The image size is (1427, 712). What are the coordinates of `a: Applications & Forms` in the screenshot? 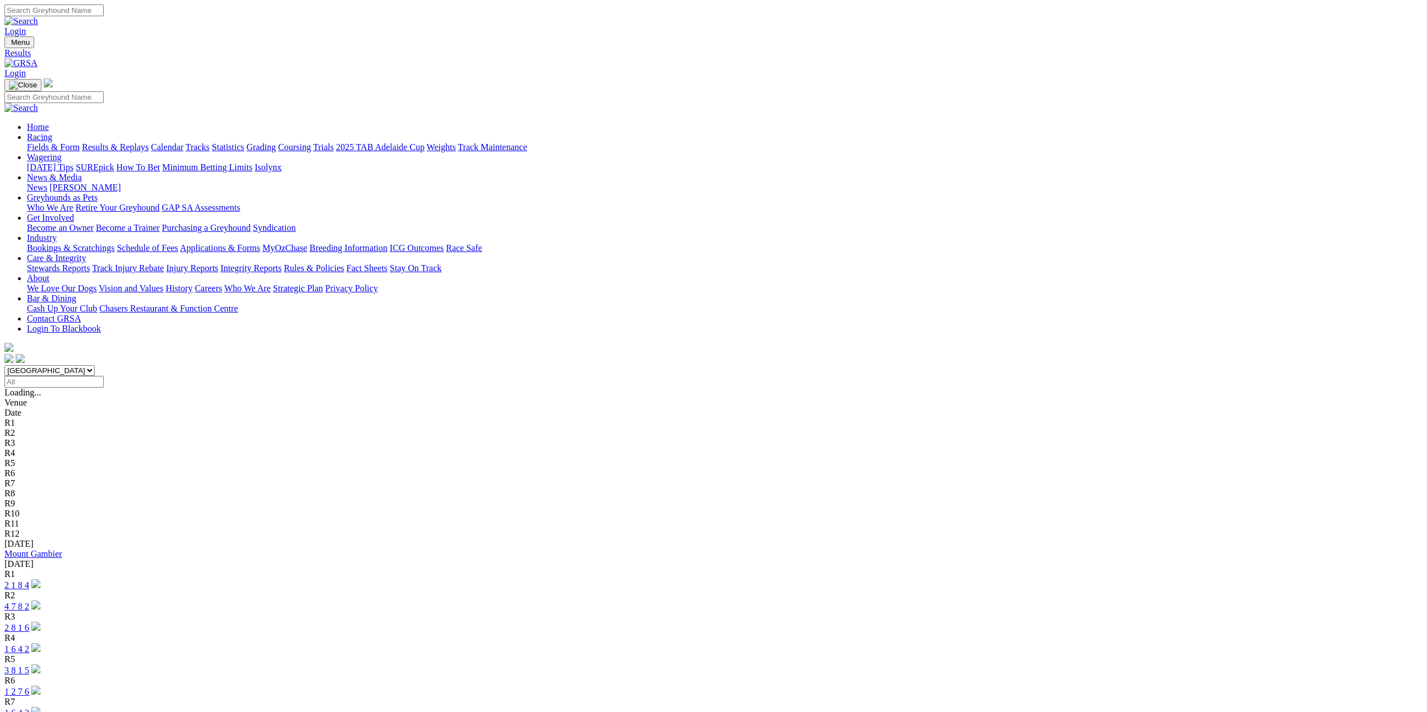 It's located at (220, 248).